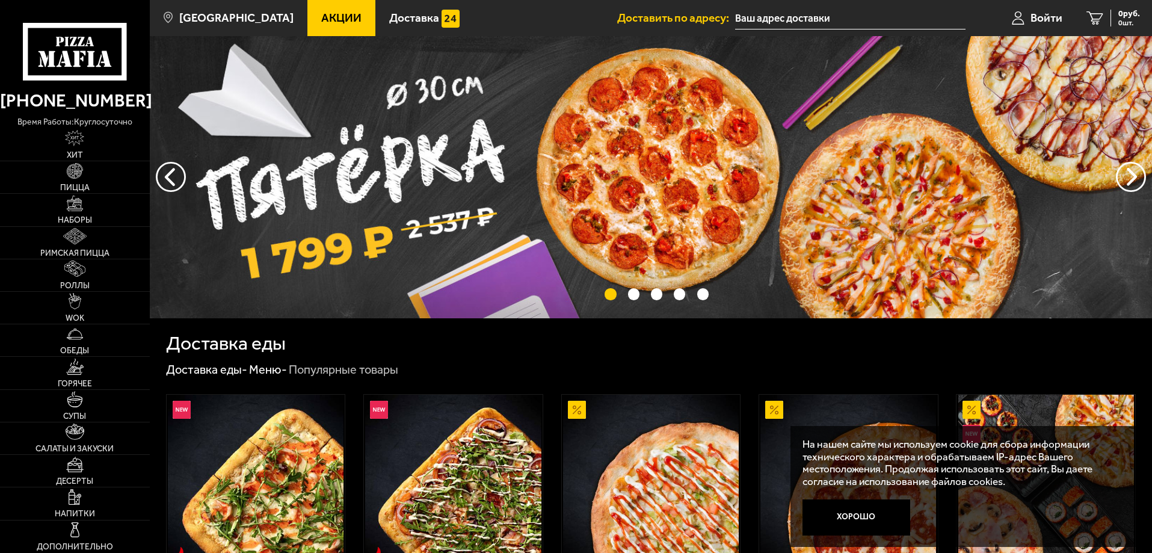 Image resolution: width=1152 pixels, height=553 pixels. Describe the element at coordinates (1129, 23) in the screenshot. I see `span: 0 шт.` at that location.